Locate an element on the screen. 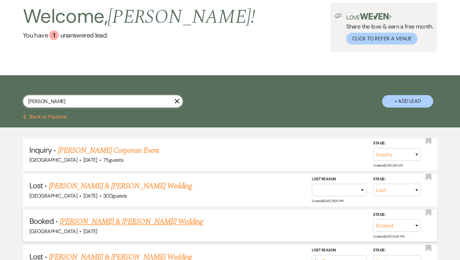  span: 75 guests is located at coordinates (113, 160).